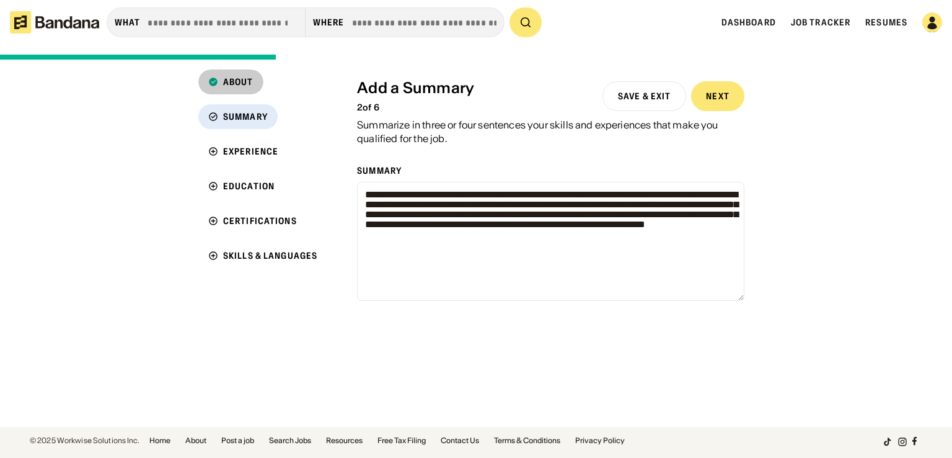 This screenshot has width=952, height=458. What do you see at coordinates (84, 440) in the screenshot?
I see `div: © 2025 Workwise Solutions Inc.` at bounding box center [84, 440].